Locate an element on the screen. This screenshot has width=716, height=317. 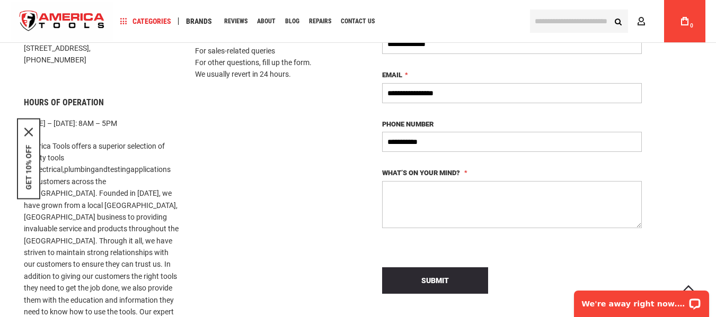
button: Open LiveChat chat widget is located at coordinates (128, 20).